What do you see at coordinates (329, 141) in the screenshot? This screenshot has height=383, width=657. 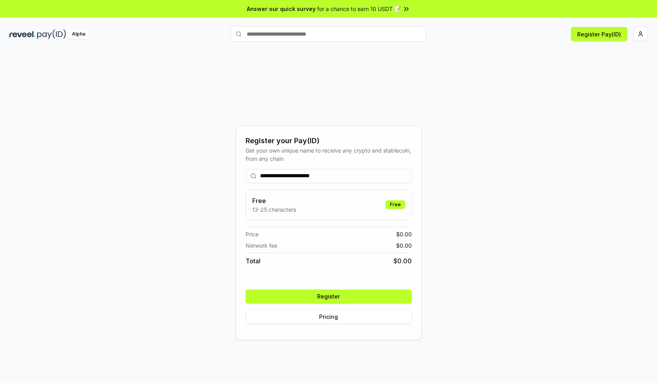 I see `div: Register your Pay(ID)` at bounding box center [329, 141].